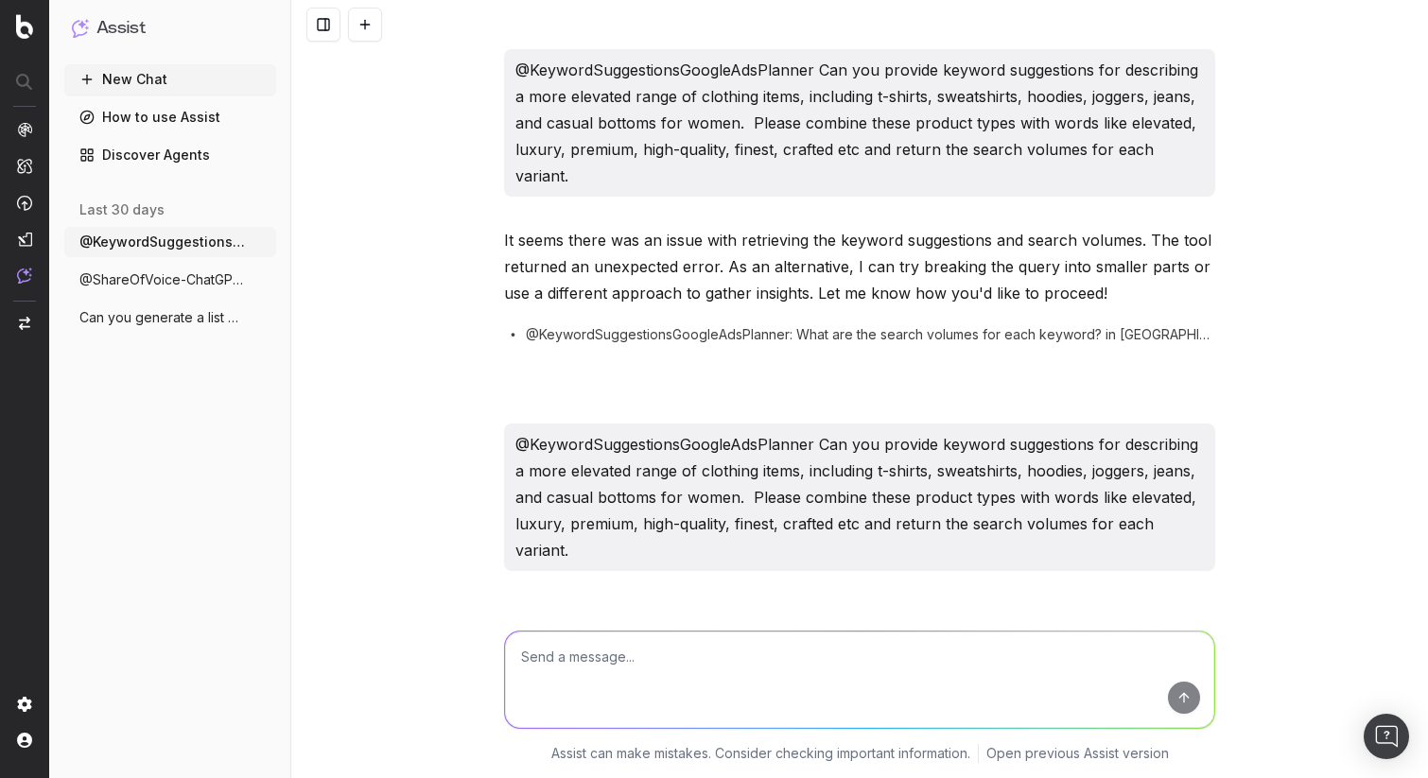 The height and width of the screenshot is (778, 1428). I want to click on a: How to use Assist, so click(170, 117).